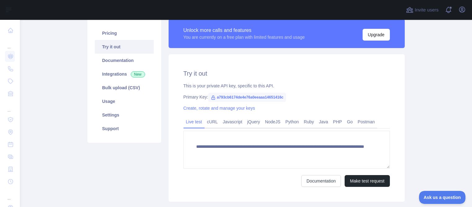  Describe the element at coordinates (253, 122) in the screenshot. I see `a: jQuery` at that location.